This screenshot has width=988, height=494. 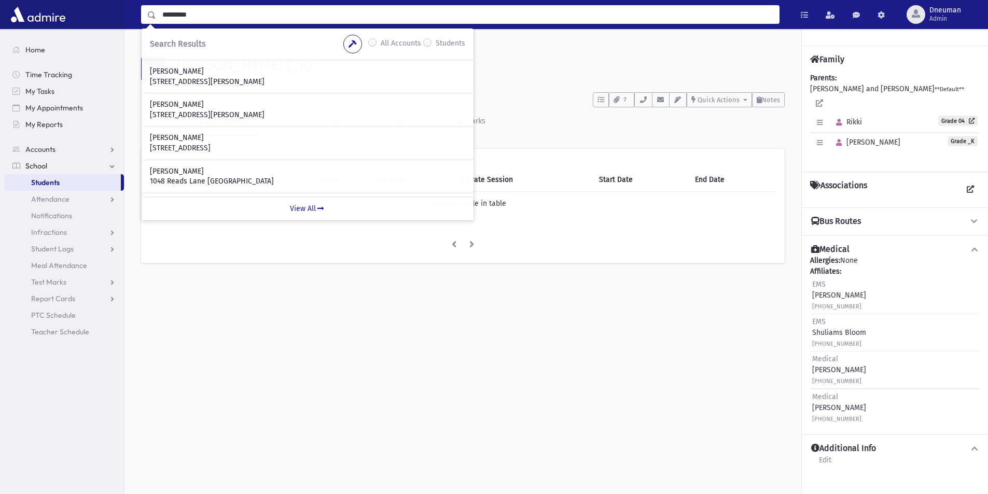 I want to click on span: Attendance, so click(x=50, y=199).